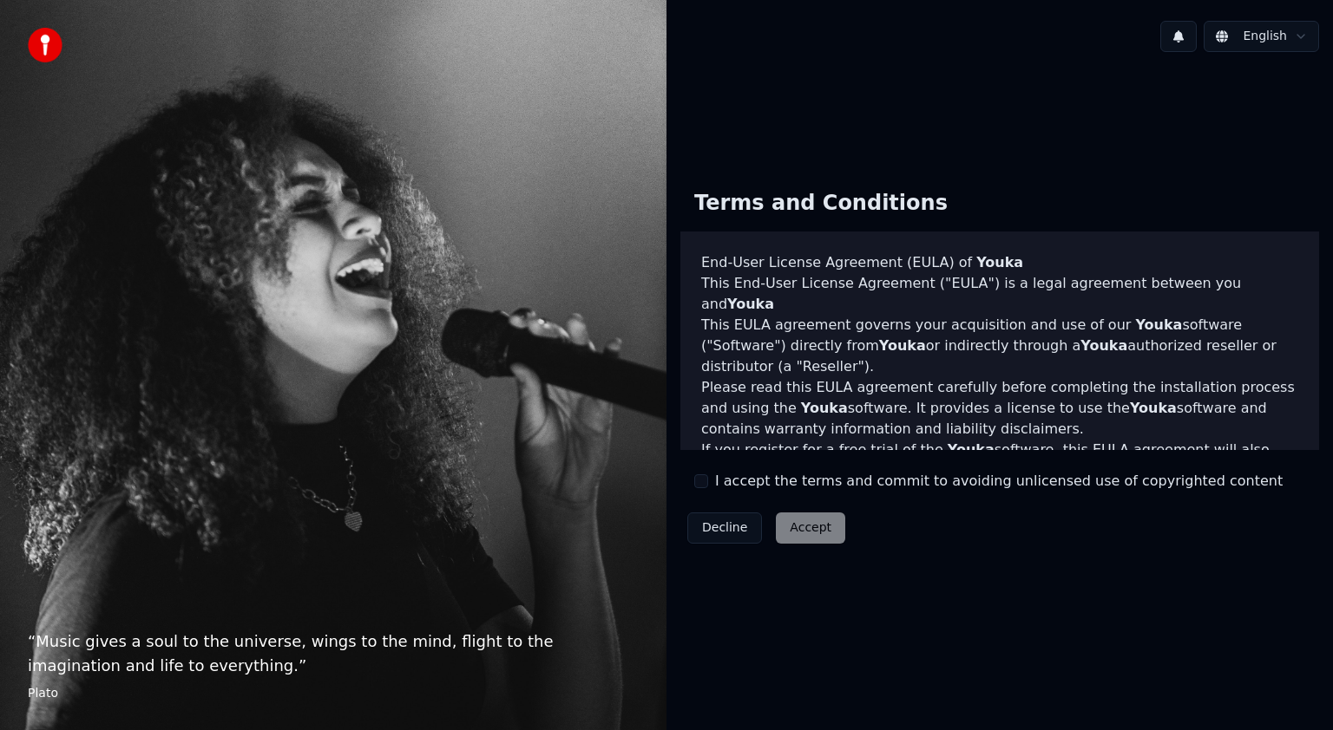 This screenshot has height=730, width=1333. Describe the element at coordinates (45, 45) in the screenshot. I see `img: youka` at that location.